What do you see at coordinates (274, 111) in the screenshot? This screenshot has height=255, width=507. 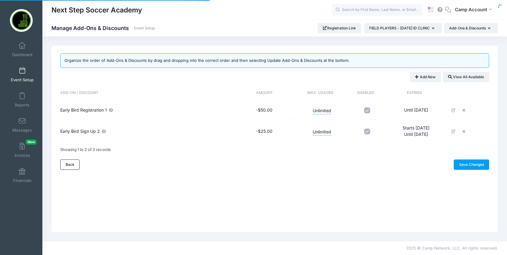 I see `td: -$50.00` at bounding box center [274, 111].